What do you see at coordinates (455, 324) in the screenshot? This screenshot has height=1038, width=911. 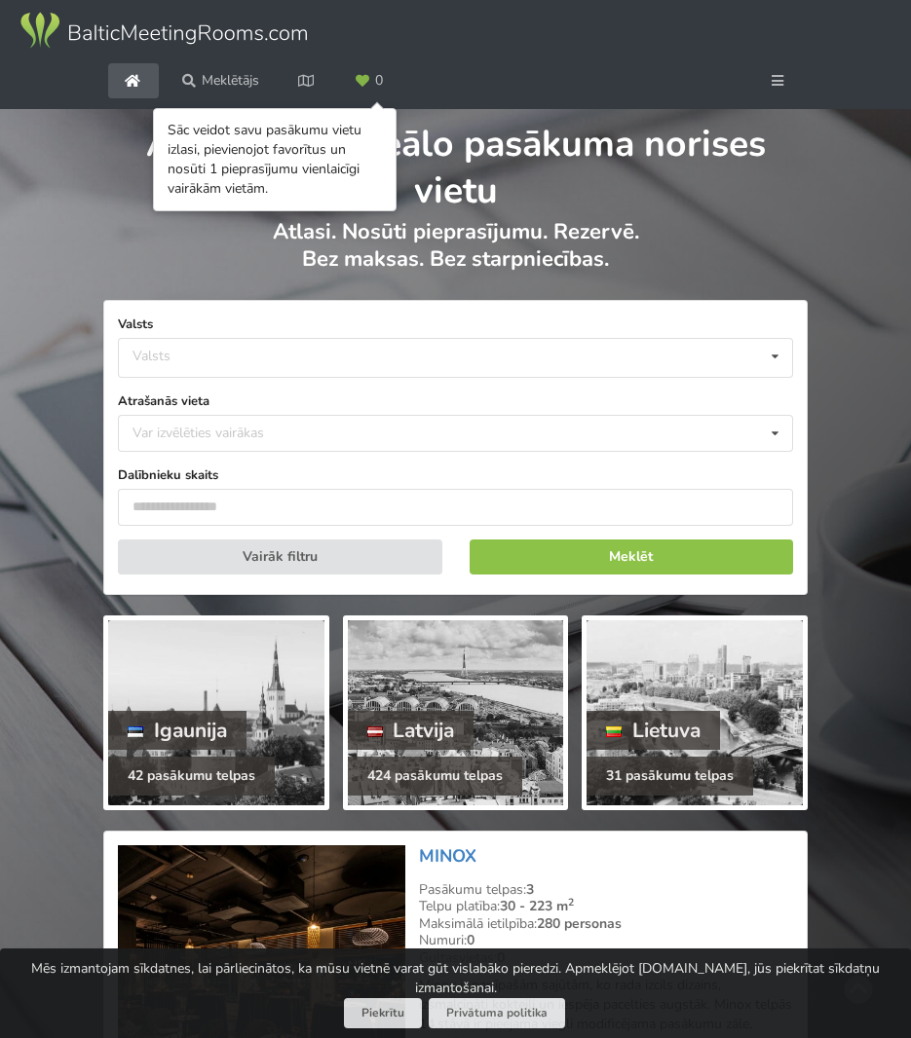 I see `label: Valsts` at bounding box center [455, 324].